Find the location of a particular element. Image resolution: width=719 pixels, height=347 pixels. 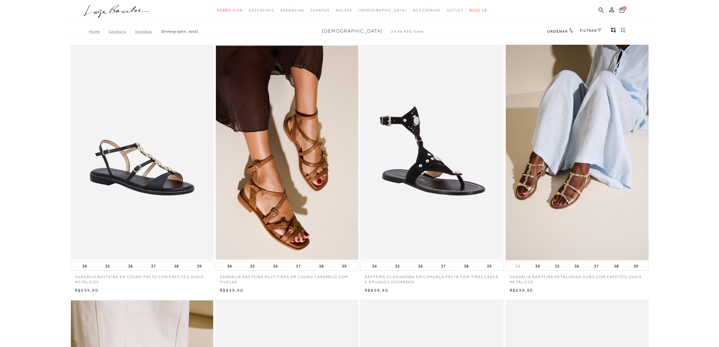

a: Home is located at coordinates (99, 31).